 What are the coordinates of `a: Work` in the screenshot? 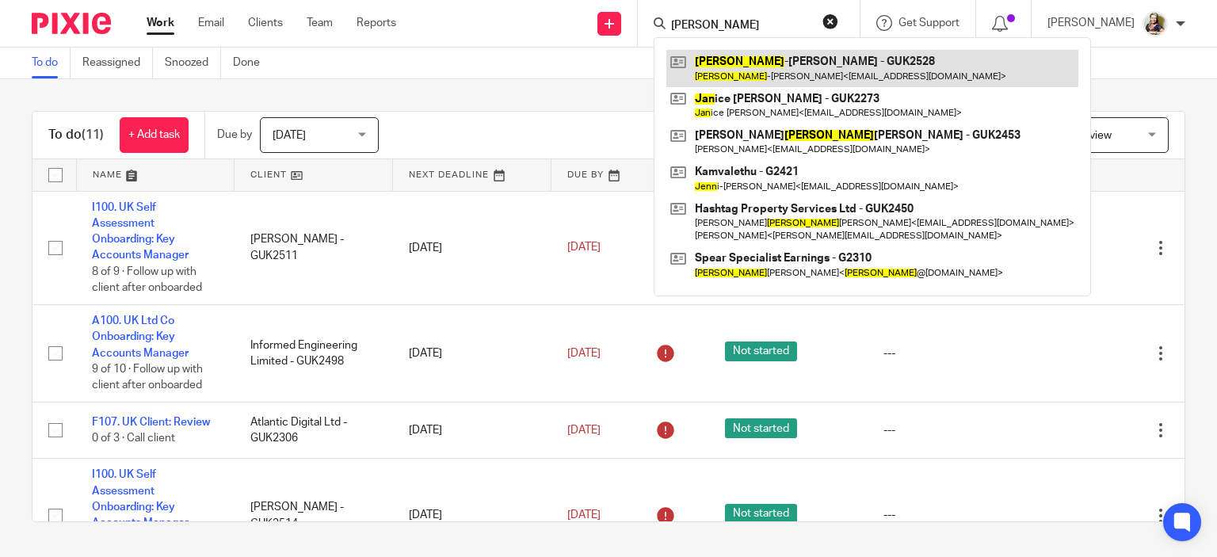 It's located at (160, 23).